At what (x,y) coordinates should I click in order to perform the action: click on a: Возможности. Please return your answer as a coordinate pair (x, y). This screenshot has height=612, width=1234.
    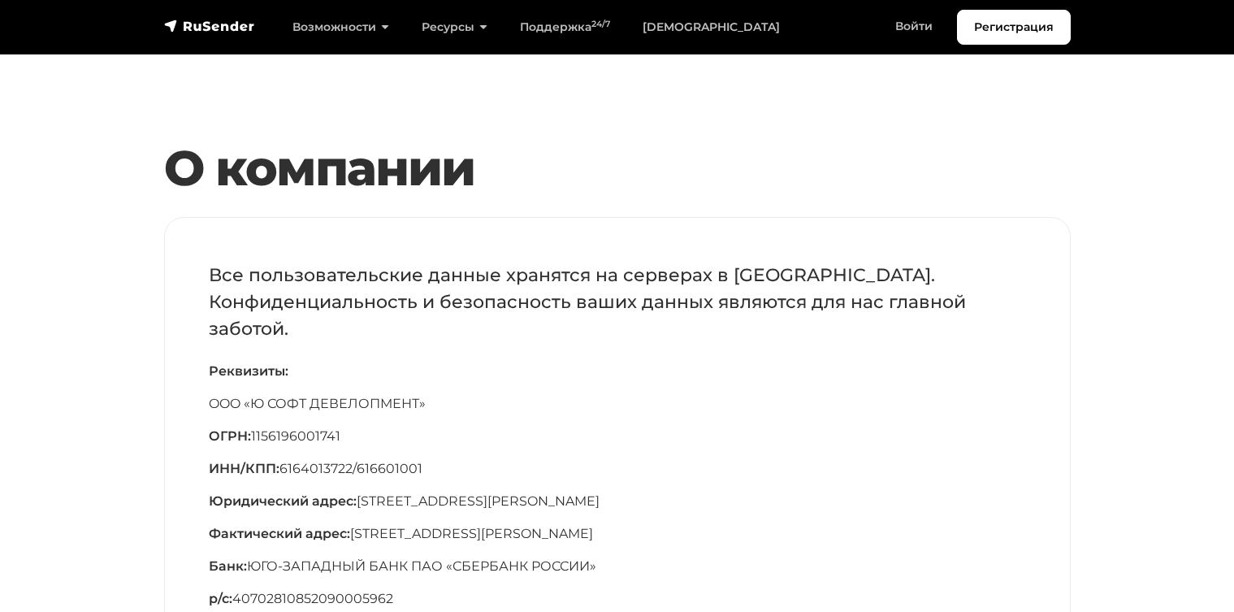
    Looking at the image, I should click on (340, 27).